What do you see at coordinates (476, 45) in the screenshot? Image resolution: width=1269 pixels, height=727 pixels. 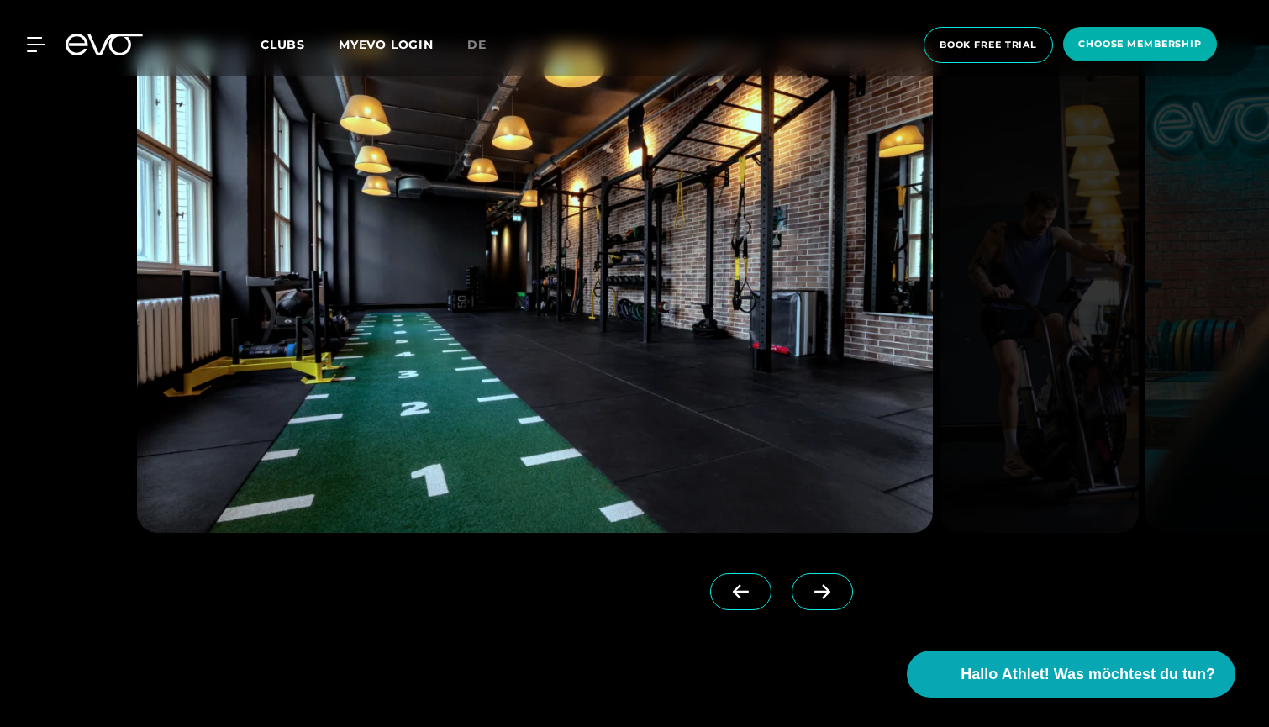 I see `span: de` at bounding box center [476, 45].